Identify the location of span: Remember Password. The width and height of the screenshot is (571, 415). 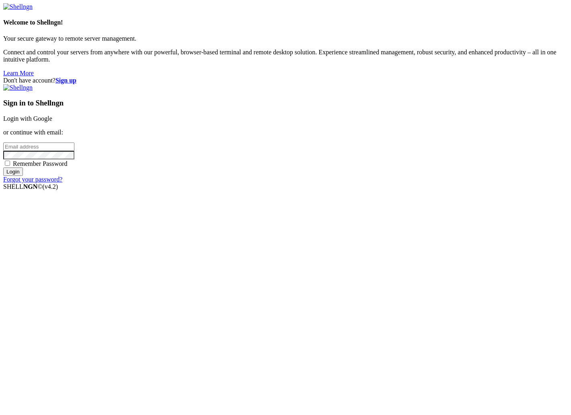
(40, 163).